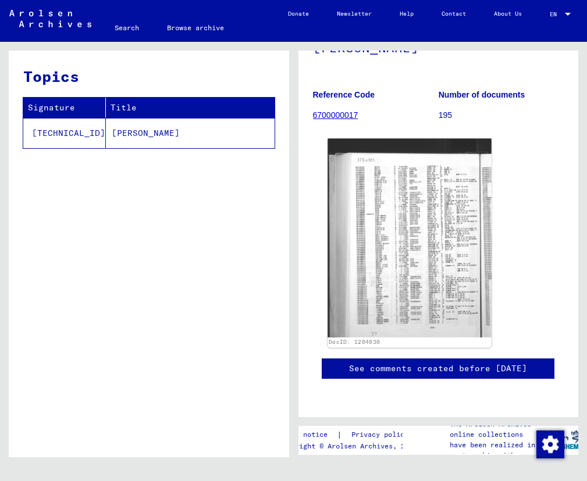  Describe the element at coordinates (148, 76) in the screenshot. I see `h3: Topics` at that location.